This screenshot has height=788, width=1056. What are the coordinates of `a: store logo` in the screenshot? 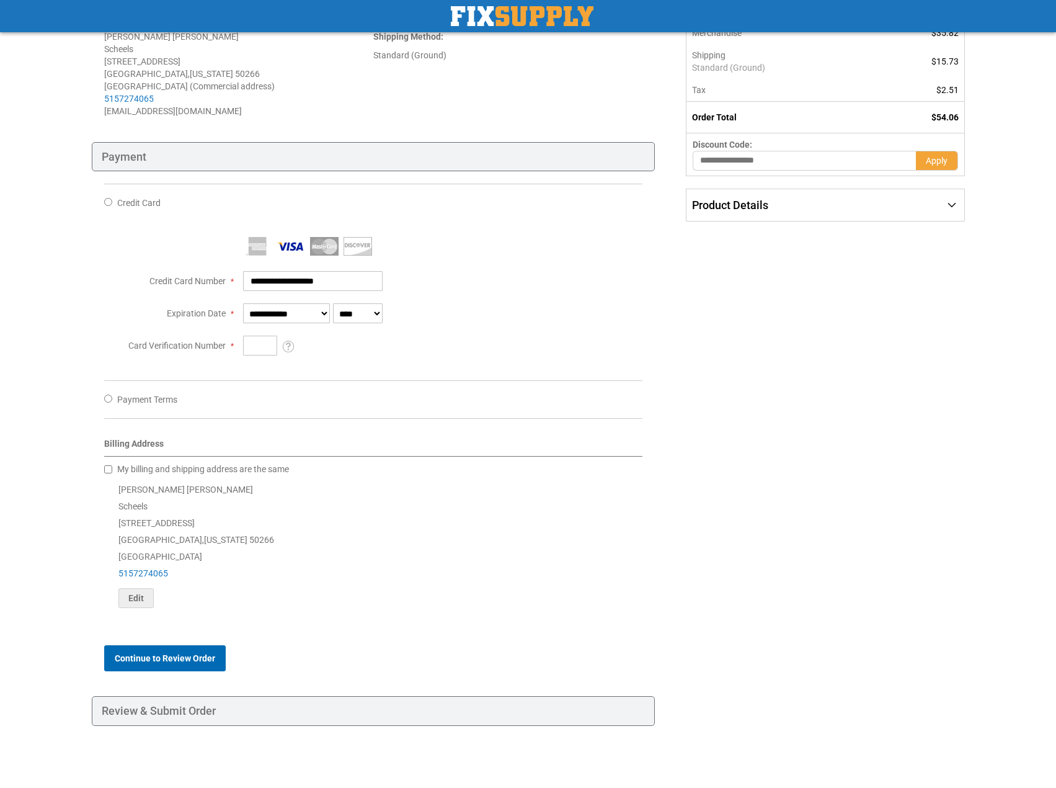 It's located at (522, 16).